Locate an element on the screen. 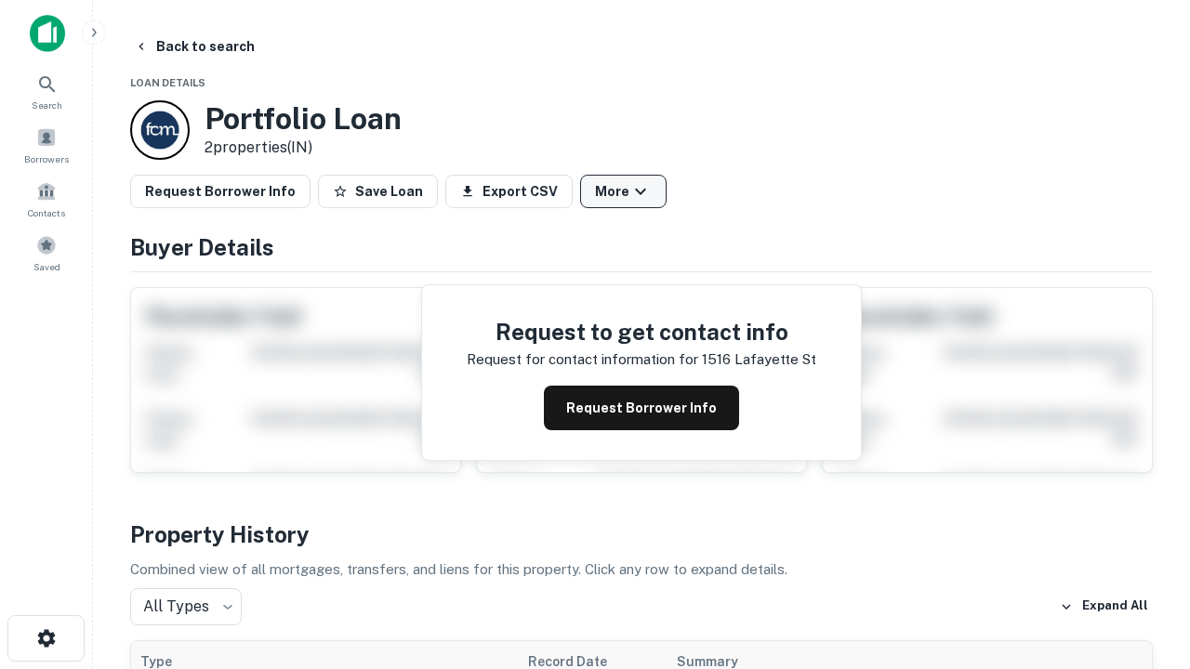 The image size is (1190, 669). p: Request for contact information for is located at coordinates (582, 360).